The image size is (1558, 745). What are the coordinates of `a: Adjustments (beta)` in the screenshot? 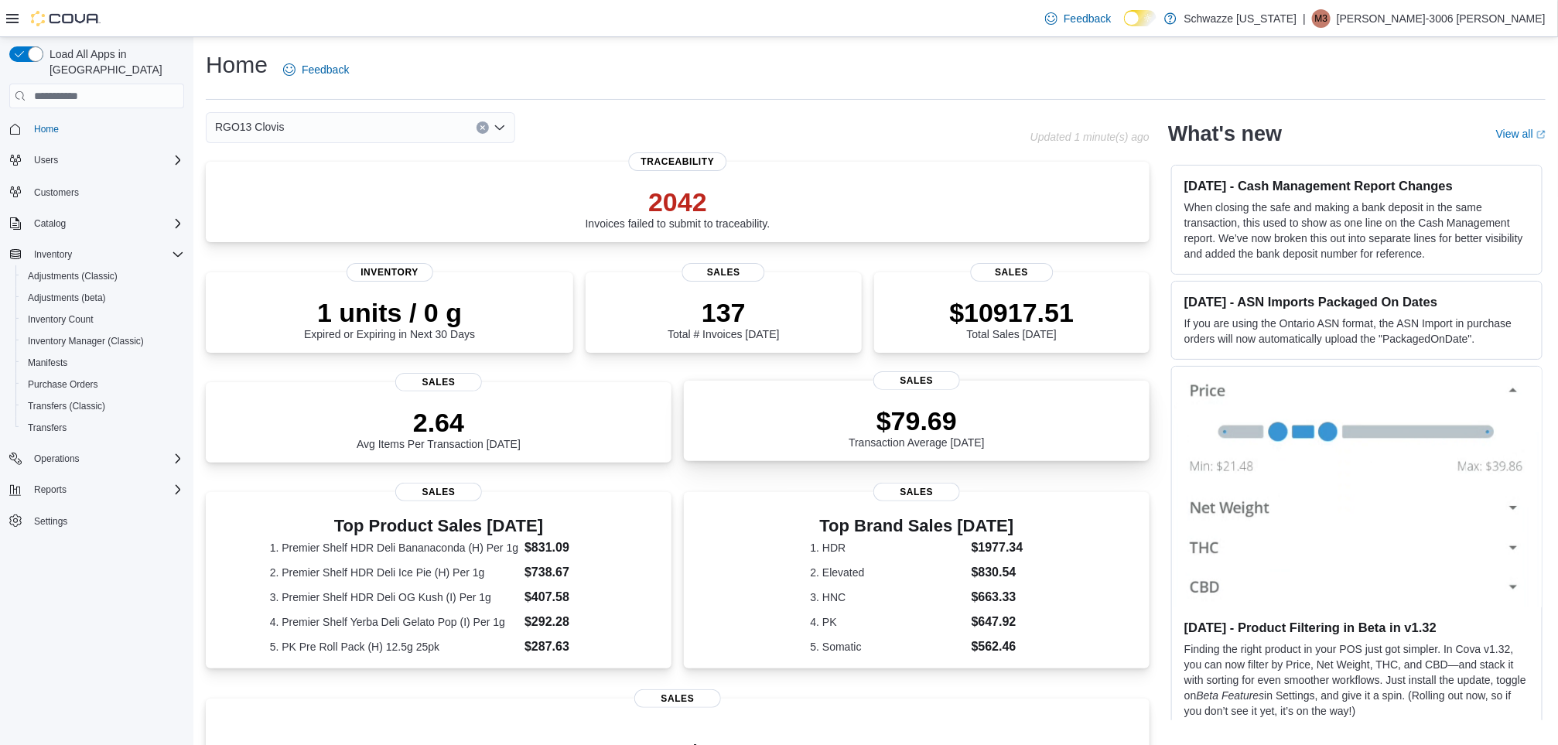 It's located at (67, 298).